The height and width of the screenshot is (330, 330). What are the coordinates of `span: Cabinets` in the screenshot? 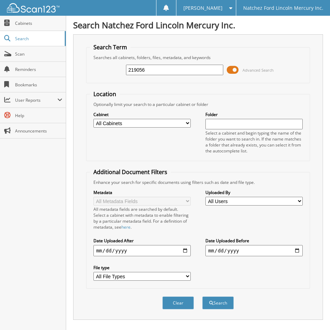 It's located at (38, 23).